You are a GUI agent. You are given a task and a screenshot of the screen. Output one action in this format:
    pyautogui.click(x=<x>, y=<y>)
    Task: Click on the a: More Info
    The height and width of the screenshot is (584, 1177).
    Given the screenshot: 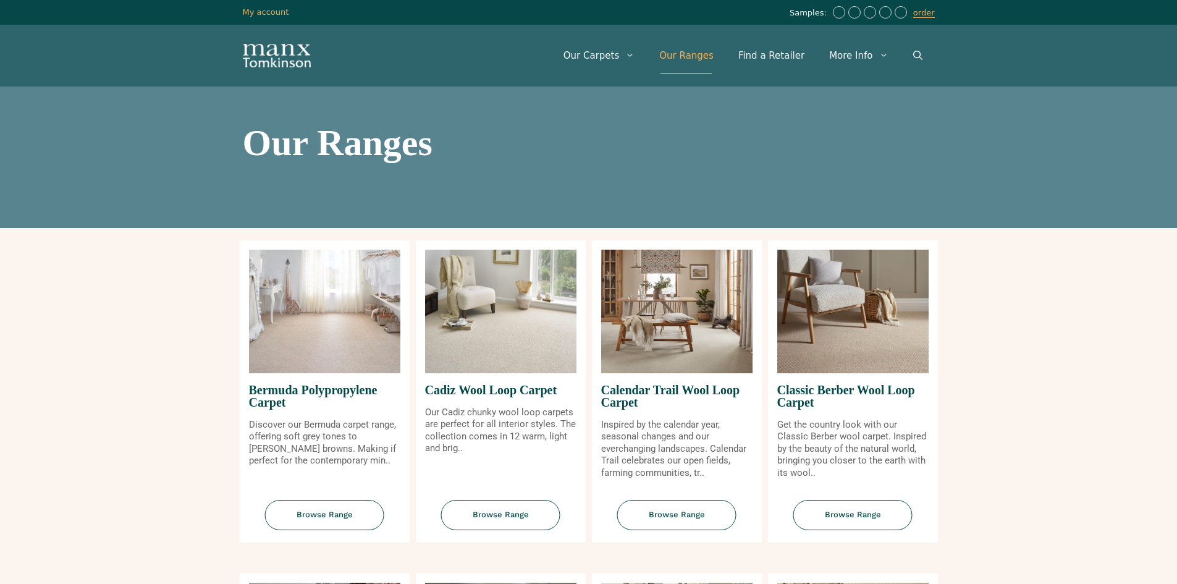 What is the action you would take?
    pyautogui.click(x=858, y=56)
    